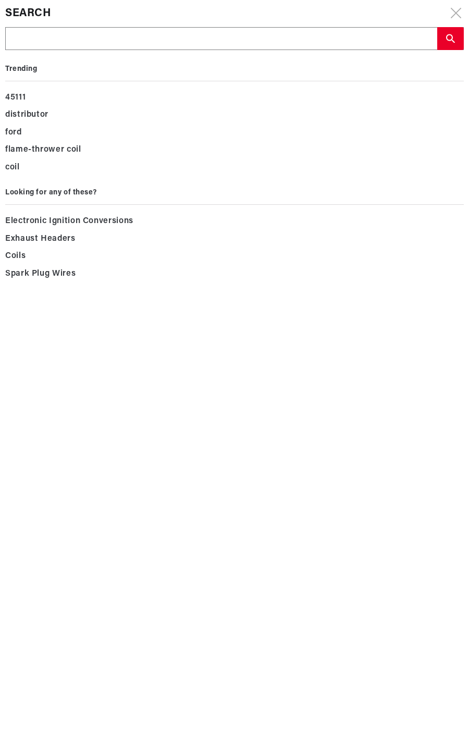 Image resolution: width=469 pixels, height=750 pixels. I want to click on span: Electronic Ignition Conversions, so click(69, 222).